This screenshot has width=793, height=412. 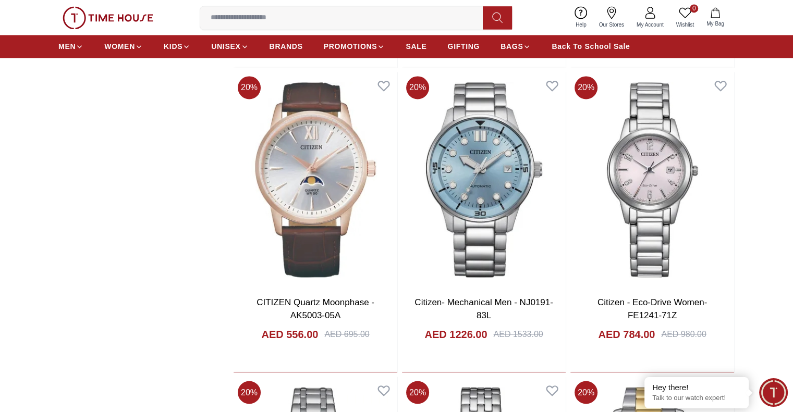 I want to click on span: SALE, so click(x=416, y=46).